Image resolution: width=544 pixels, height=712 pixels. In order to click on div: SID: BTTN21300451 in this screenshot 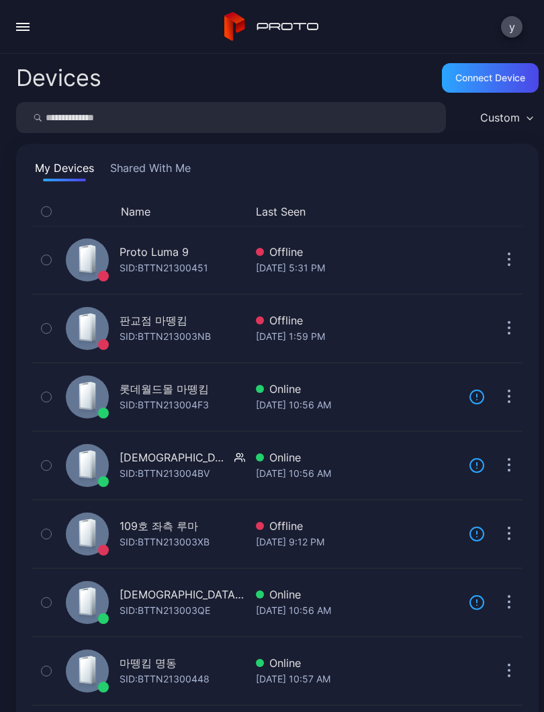, I will do `click(164, 268)`.